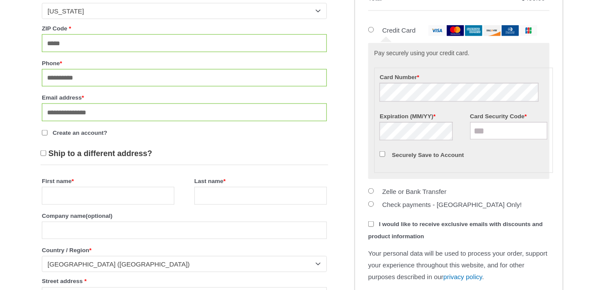 Image resolution: width=604 pixels, height=290 pixels. What do you see at coordinates (427, 155) in the screenshot?
I see `label: Securely Save to Account` at bounding box center [427, 155].